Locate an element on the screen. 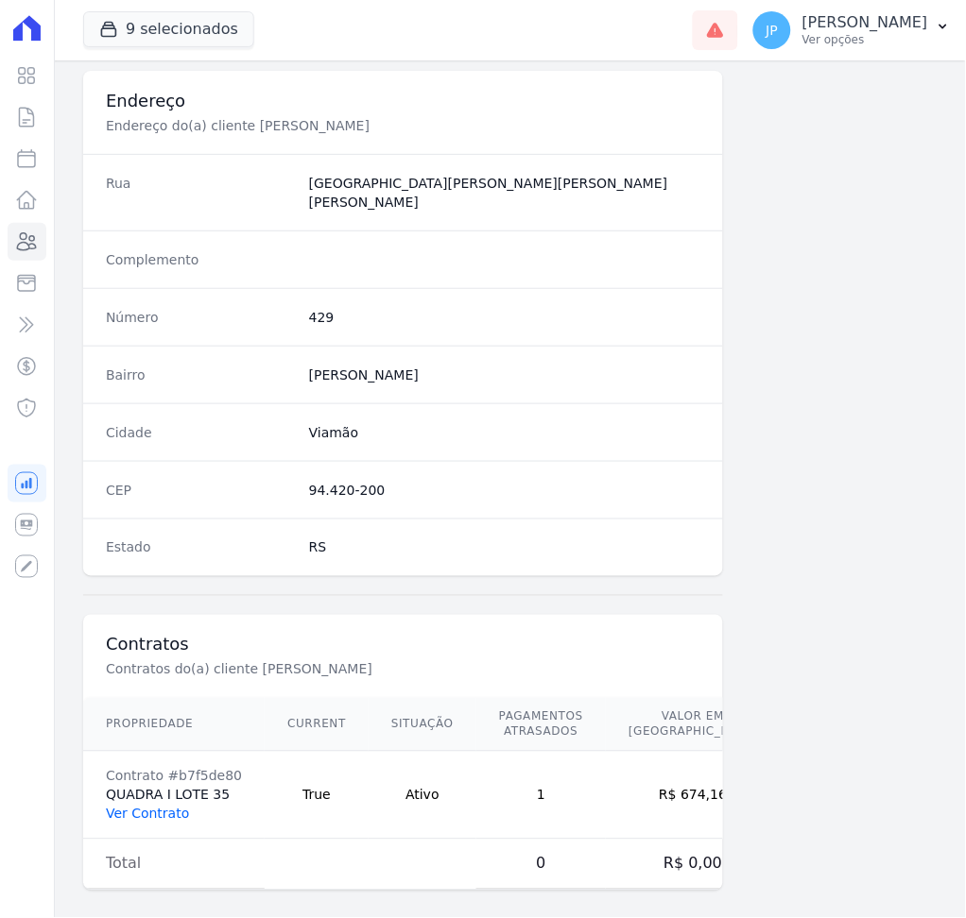  button: 9 selecionados is located at coordinates (168, 29).